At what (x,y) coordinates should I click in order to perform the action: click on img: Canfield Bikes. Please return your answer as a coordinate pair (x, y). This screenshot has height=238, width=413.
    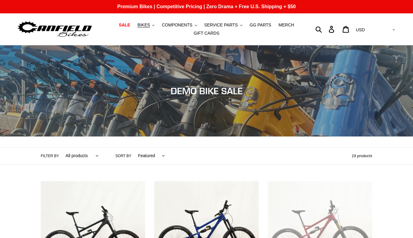
    Looking at the image, I should click on (55, 29).